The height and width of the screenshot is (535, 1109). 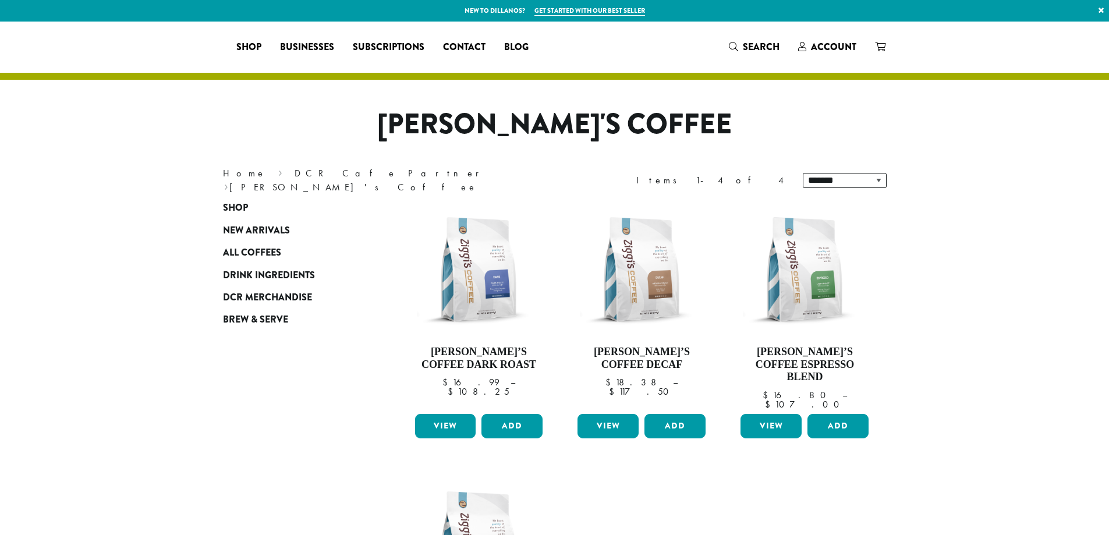 I want to click on bdi: 16.80, so click(x=797, y=395).